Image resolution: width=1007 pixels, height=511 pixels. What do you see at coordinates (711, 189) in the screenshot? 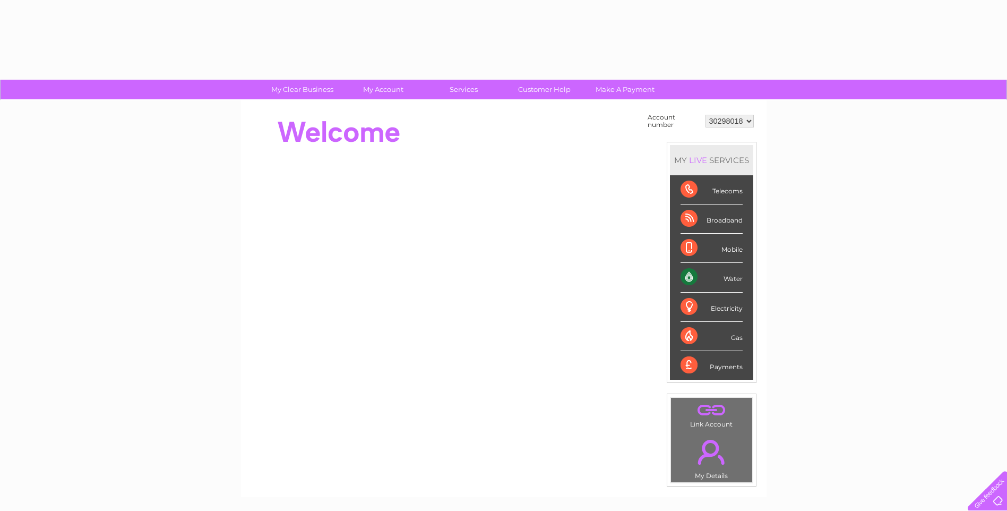
I see `div: Telecoms` at bounding box center [711, 189].